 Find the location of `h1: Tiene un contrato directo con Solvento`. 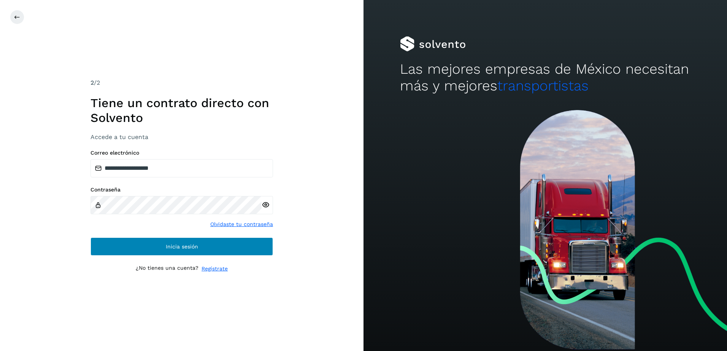

h1: Tiene un contrato directo con Solvento is located at coordinates (182, 110).